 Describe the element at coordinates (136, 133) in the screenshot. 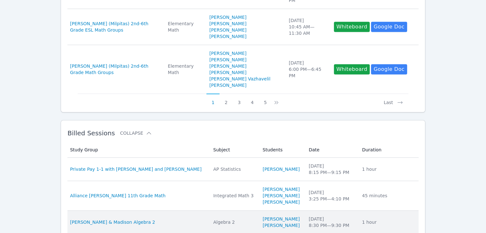

I see `button: Collapse` at that location.